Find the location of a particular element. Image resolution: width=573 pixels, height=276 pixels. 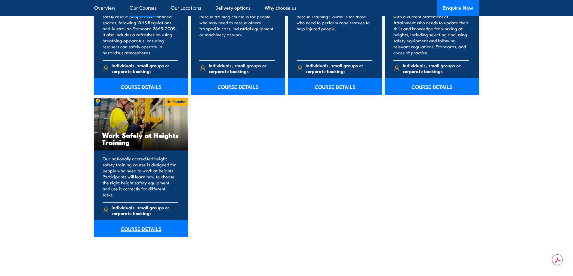

p: Our nationally accredited height safety training course is designed for people who need to work a... is located at coordinates (140, 177).